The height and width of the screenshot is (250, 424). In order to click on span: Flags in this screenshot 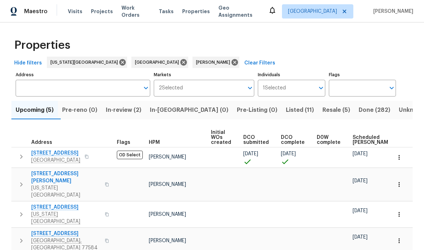, I will do `click(124, 142)`.